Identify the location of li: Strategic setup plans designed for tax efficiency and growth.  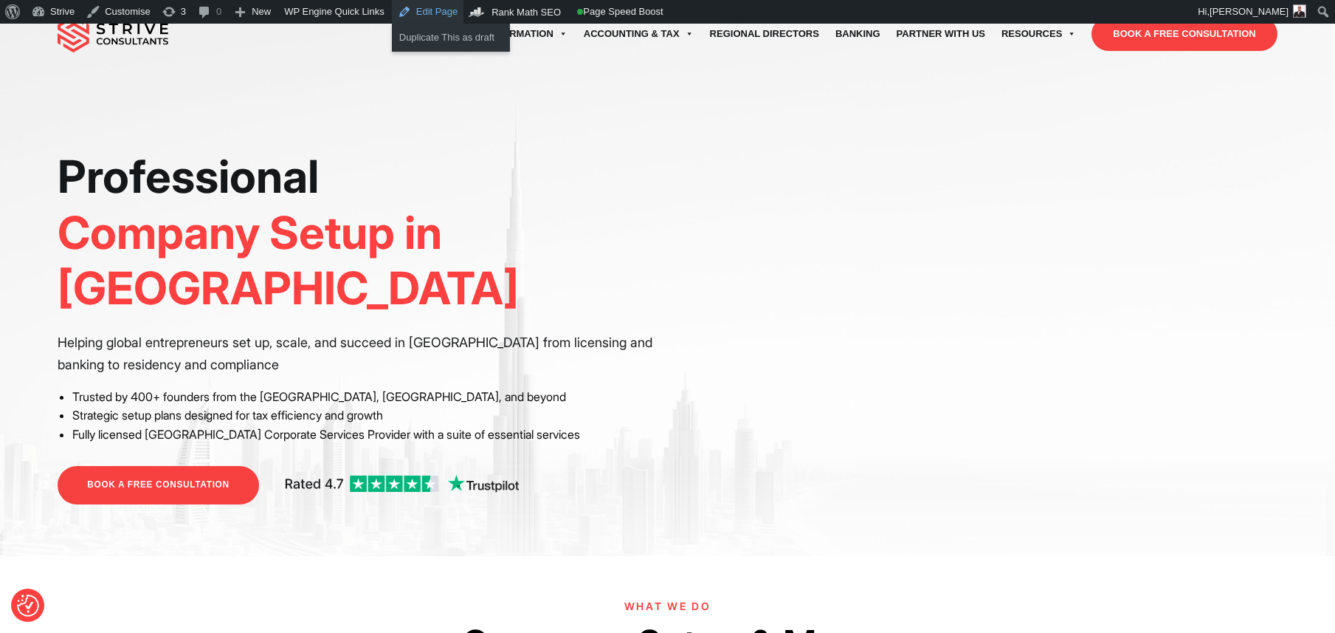
(364, 416).